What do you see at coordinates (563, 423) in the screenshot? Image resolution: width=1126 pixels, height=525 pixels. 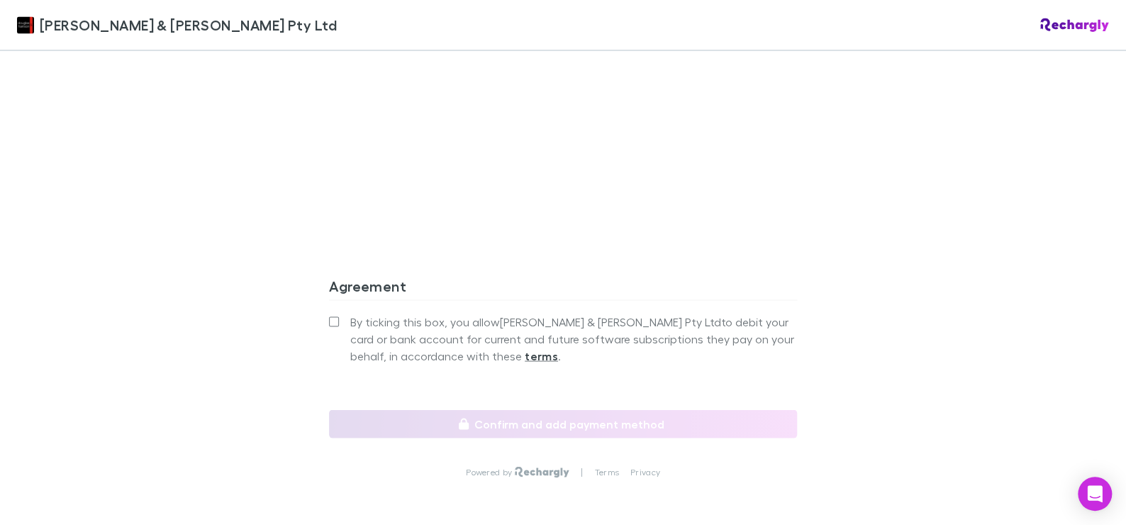 I see `button: Confirm and add payment method` at bounding box center [563, 423].